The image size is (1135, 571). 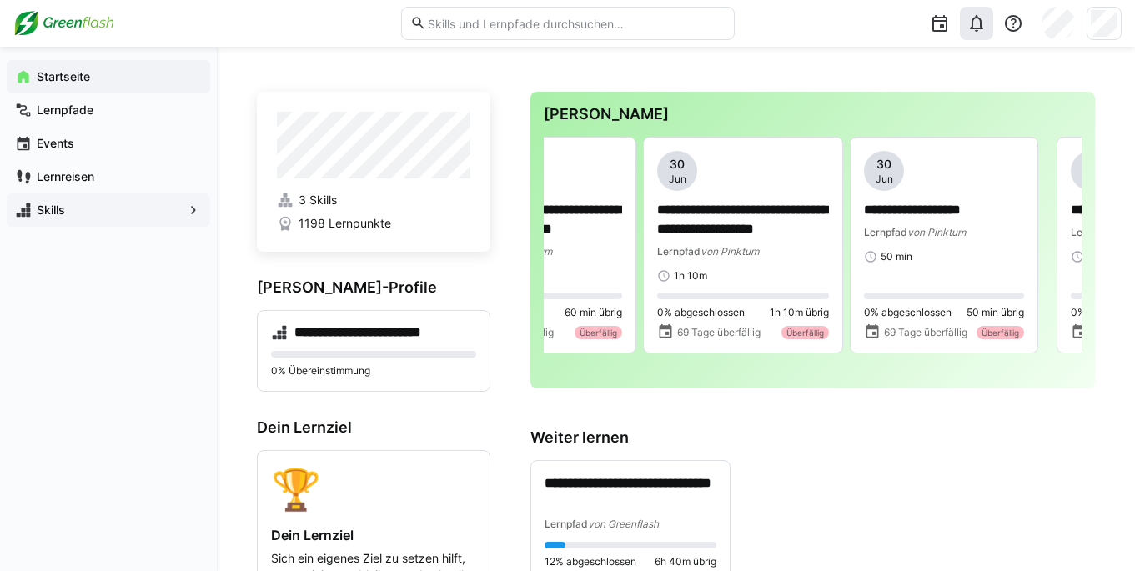 I want to click on span: 50 min, so click(x=896, y=257).